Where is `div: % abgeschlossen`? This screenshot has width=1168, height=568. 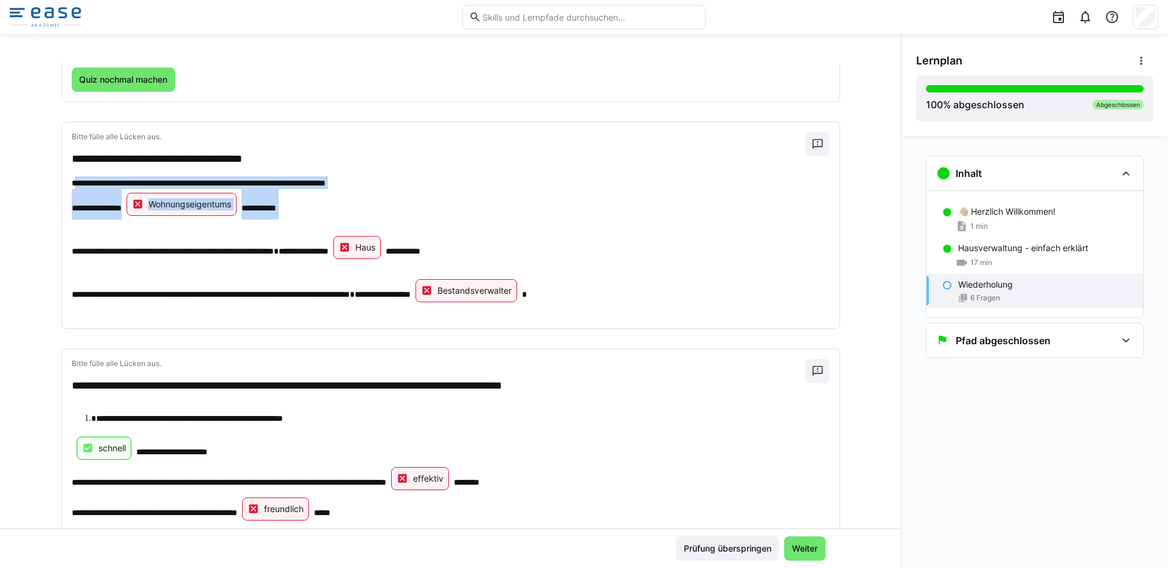 div: % abgeschlossen is located at coordinates (975, 105).